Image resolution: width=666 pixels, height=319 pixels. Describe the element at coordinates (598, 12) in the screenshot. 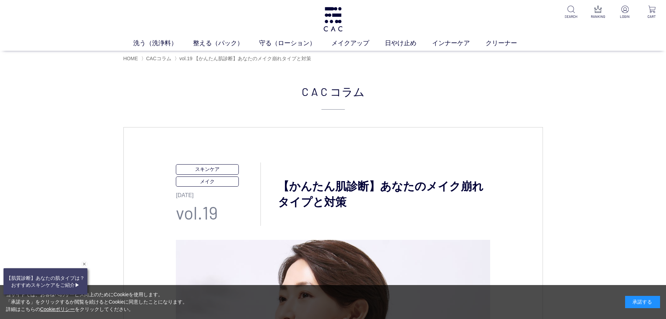

I see `a: RANKING` at that location.